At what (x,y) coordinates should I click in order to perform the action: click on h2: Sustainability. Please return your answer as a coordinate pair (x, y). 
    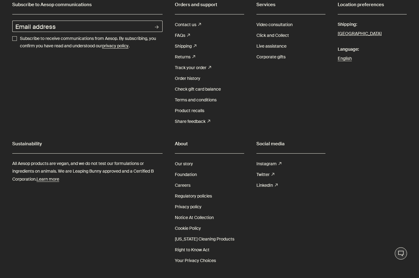
    Looking at the image, I should click on (87, 144).